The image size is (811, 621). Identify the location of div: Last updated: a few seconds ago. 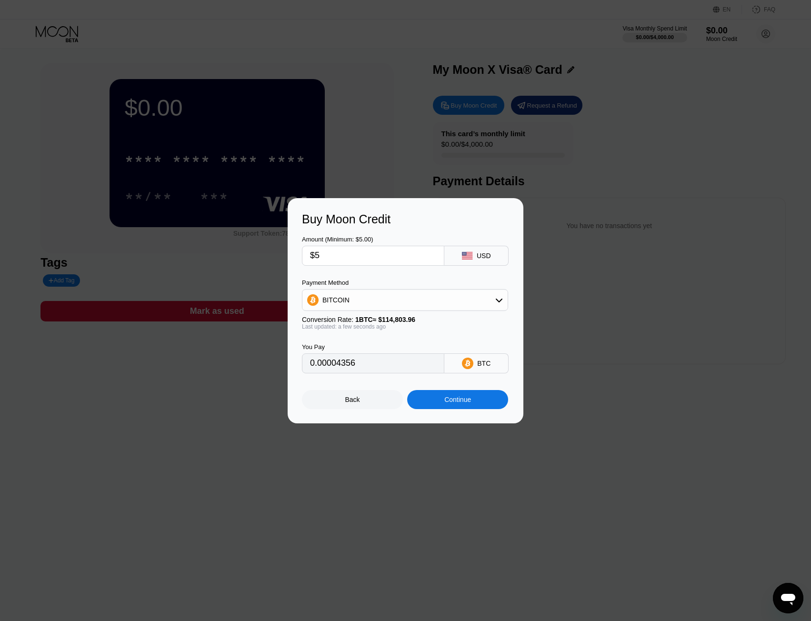
(405, 327).